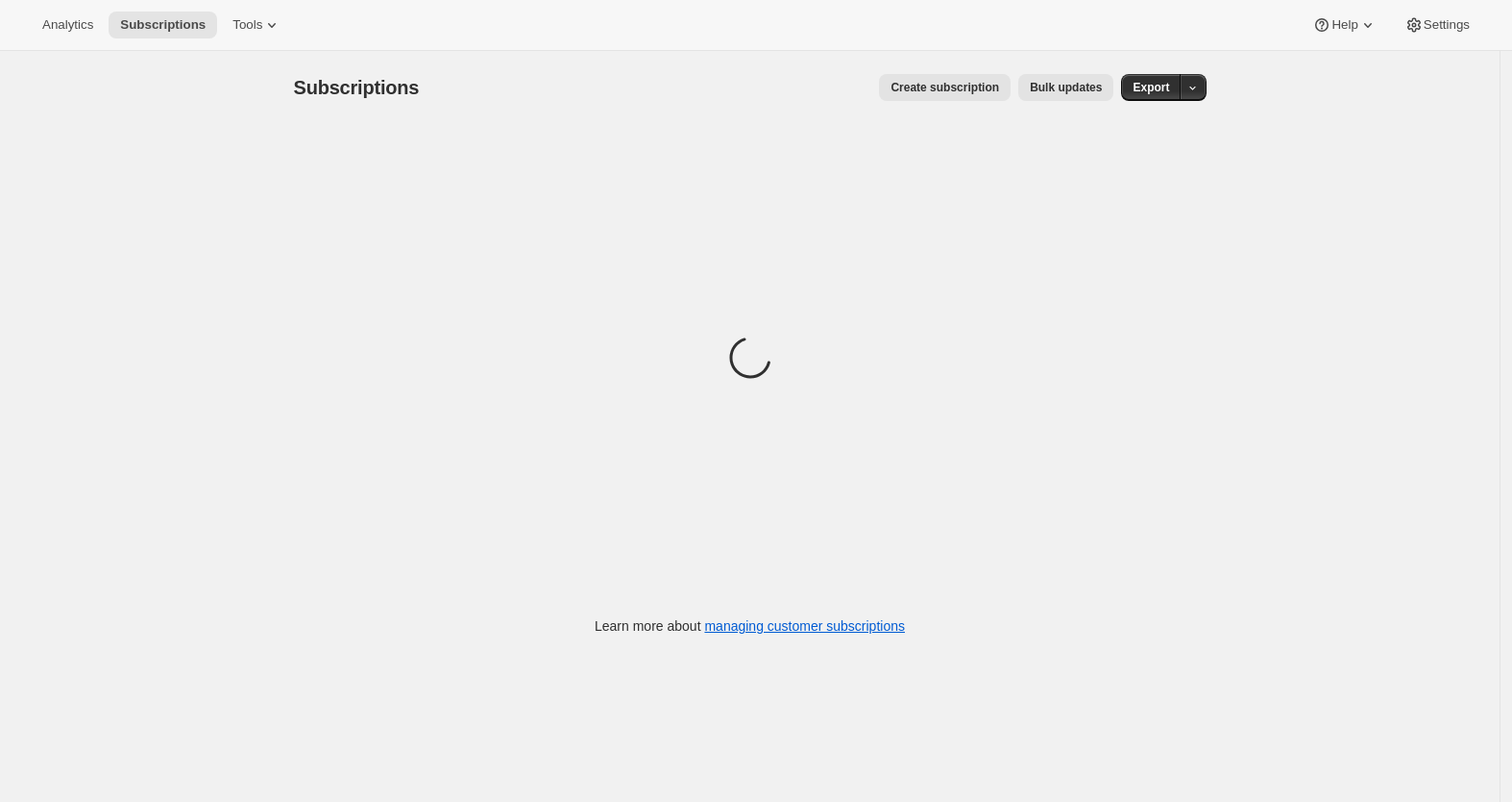 This screenshot has height=802, width=1512. Describe the element at coordinates (1344, 25) in the screenshot. I see `button: Help` at that location.